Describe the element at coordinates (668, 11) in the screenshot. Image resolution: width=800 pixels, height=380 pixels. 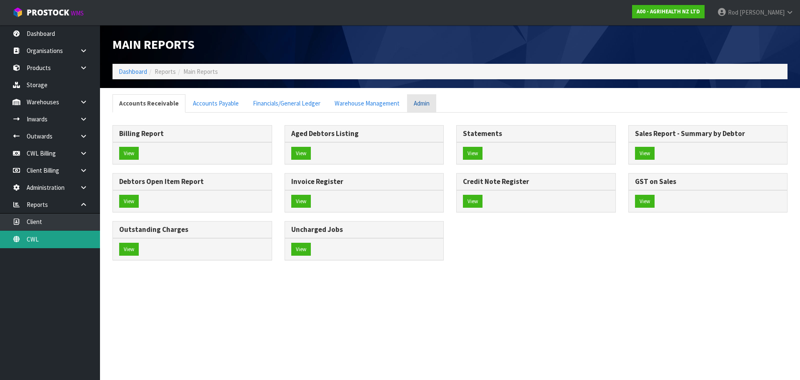
I see `strong: A00 - AGRIHEALTH NZ LTD` at that location.